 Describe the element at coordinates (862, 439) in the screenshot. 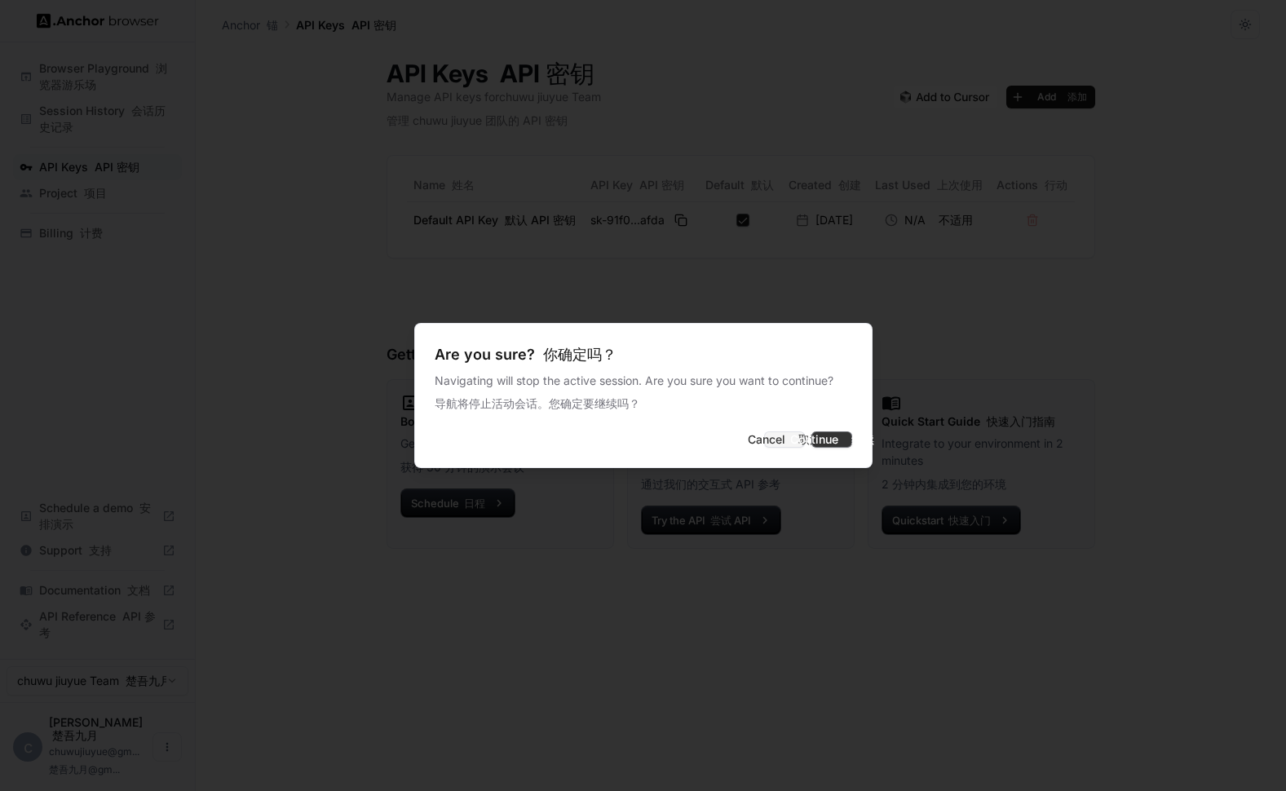

I see `font: 继续` at that location.